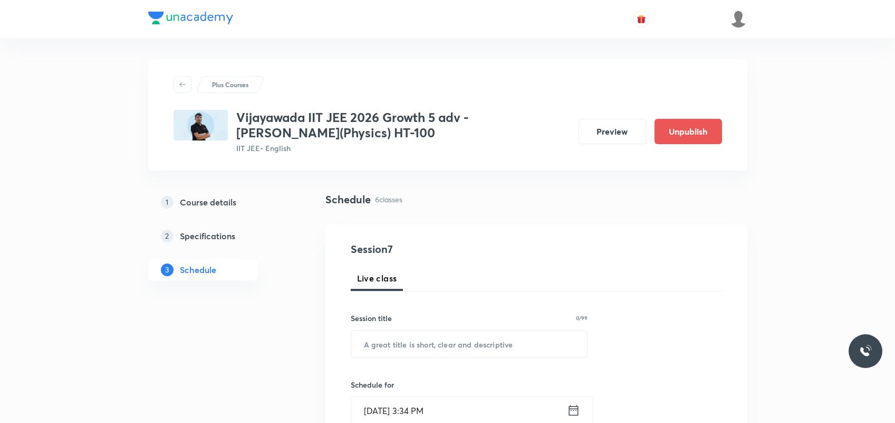 The image size is (895, 423). Describe the element at coordinates (403, 148) in the screenshot. I see `p: IIT JEE • English` at that location.